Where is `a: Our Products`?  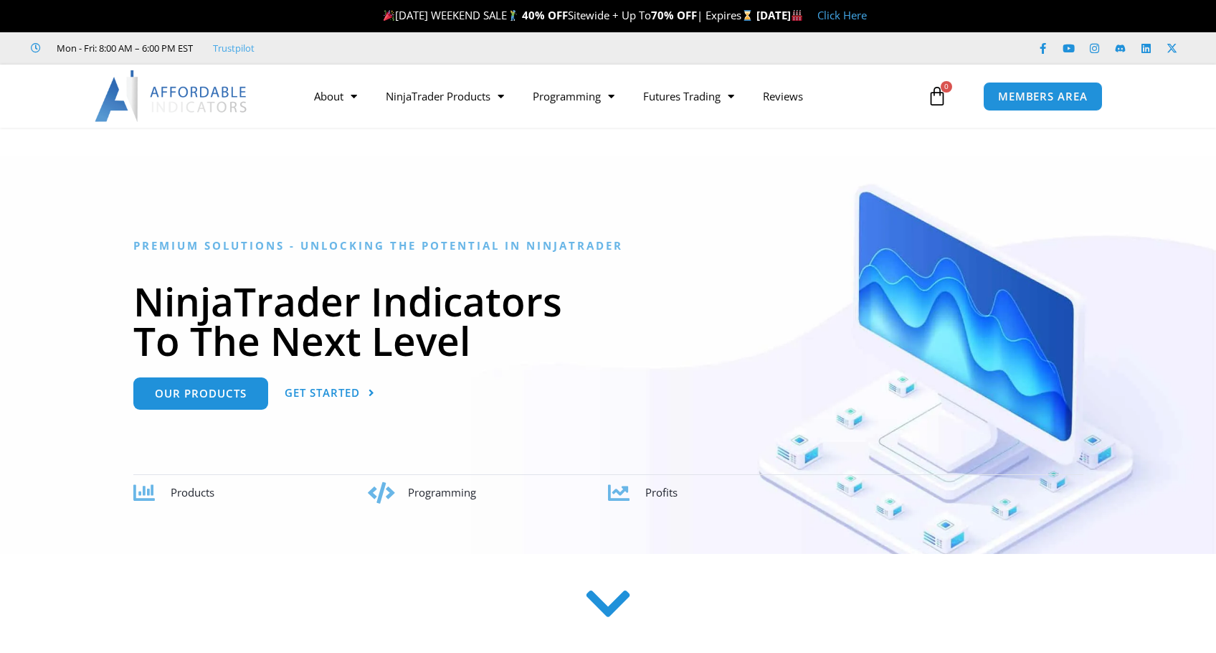
a: Our Products is located at coordinates (201, 393).